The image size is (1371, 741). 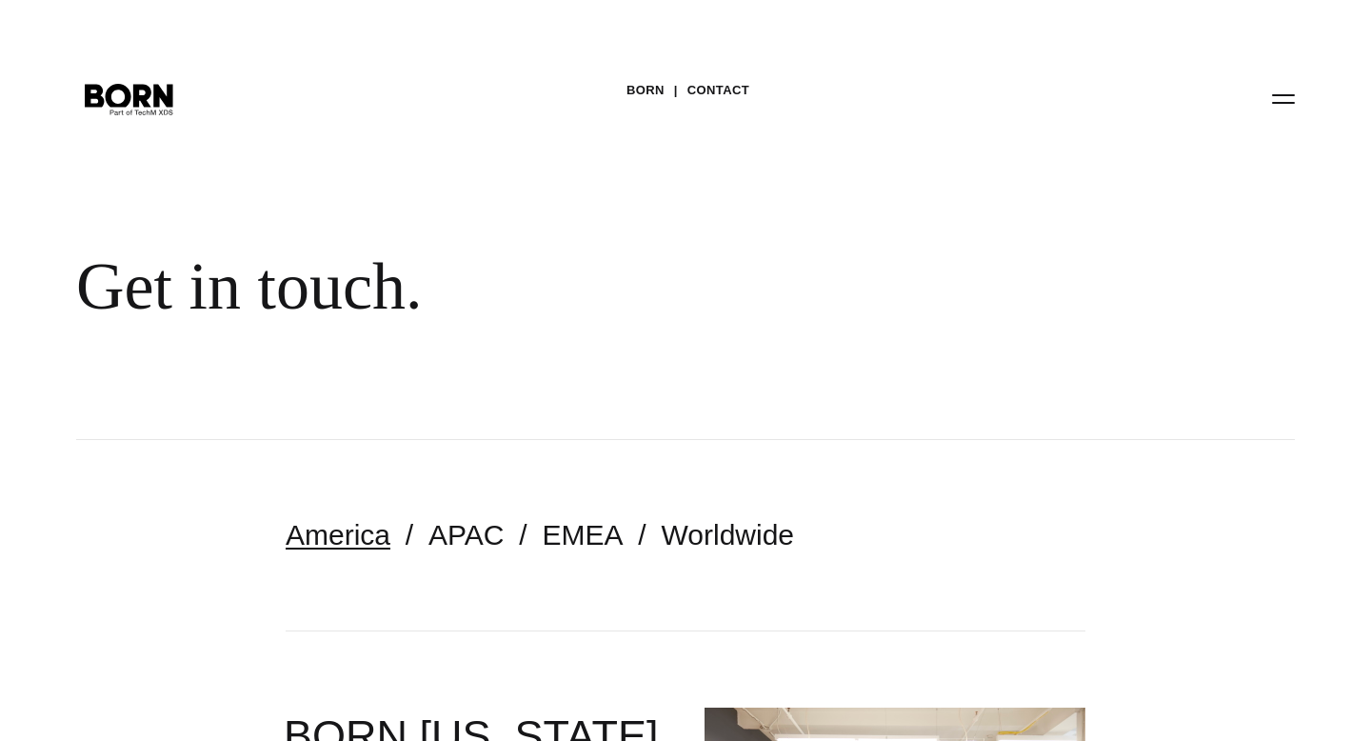 What do you see at coordinates (728, 534) in the screenshot?
I see `a: Worldwide` at bounding box center [728, 534].